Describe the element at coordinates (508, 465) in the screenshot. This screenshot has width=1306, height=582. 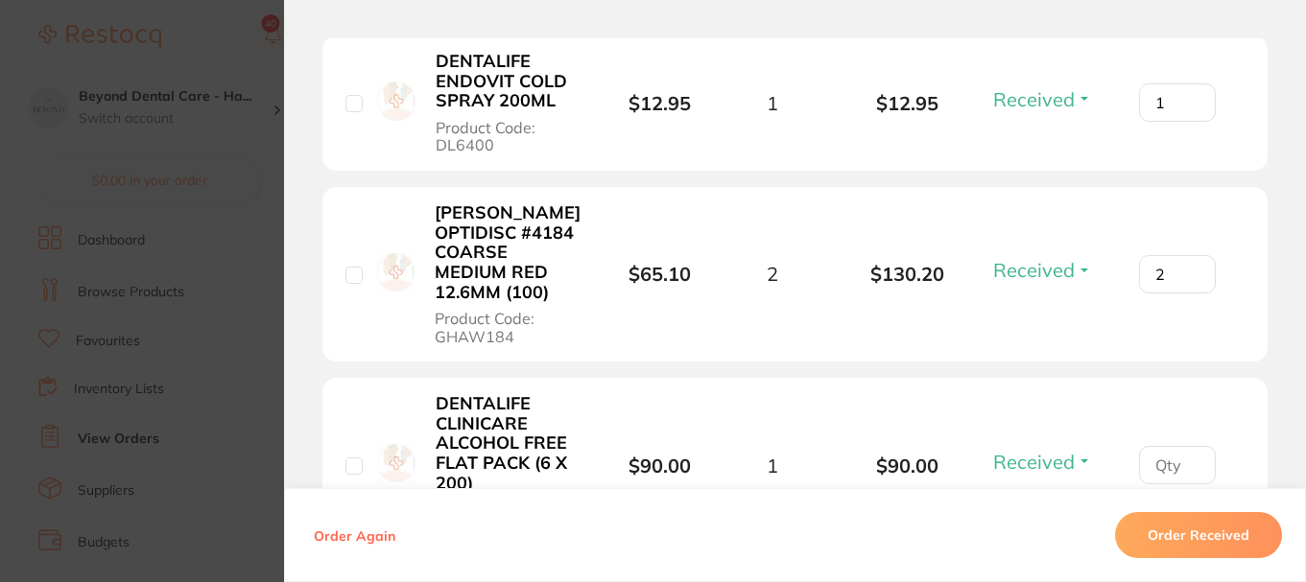
I see `button: DENTALIFE CLINICARE ALCOHOL FREE FLAT PACK (6 X 200) Product Code: DL2371` at that location.